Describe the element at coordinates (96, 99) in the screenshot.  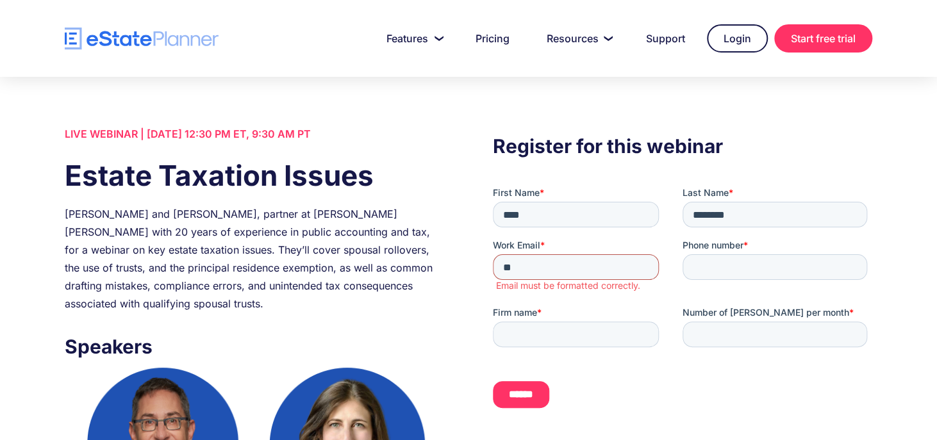
I see `label: Email must be formatted correctly.` at that location.